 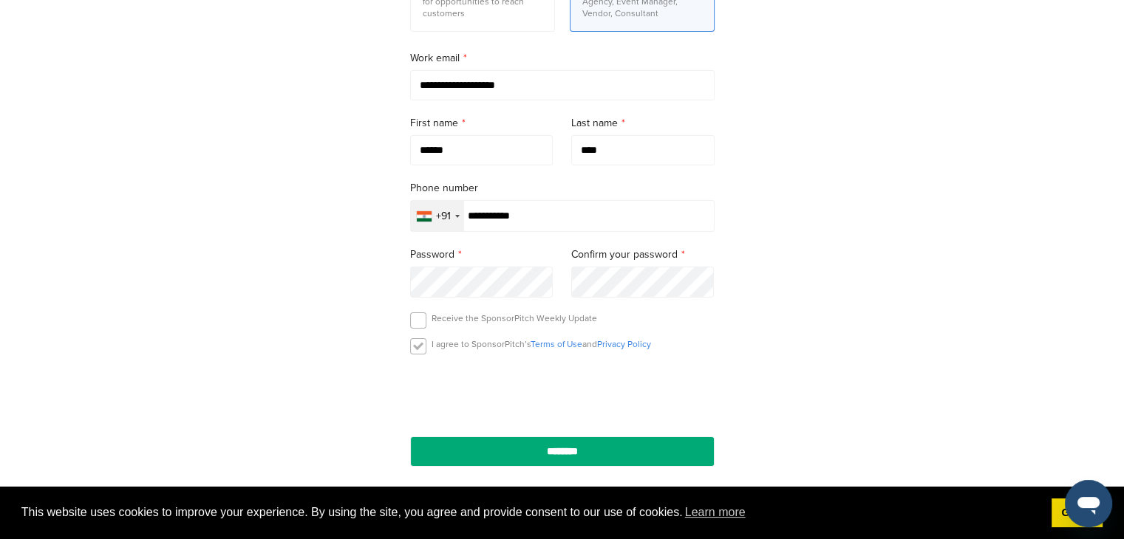 What do you see at coordinates (530, 513) in the screenshot?
I see `span: This website uses cookies to improve your experience. By using the site, you agree and provide co...` at bounding box center [530, 513].